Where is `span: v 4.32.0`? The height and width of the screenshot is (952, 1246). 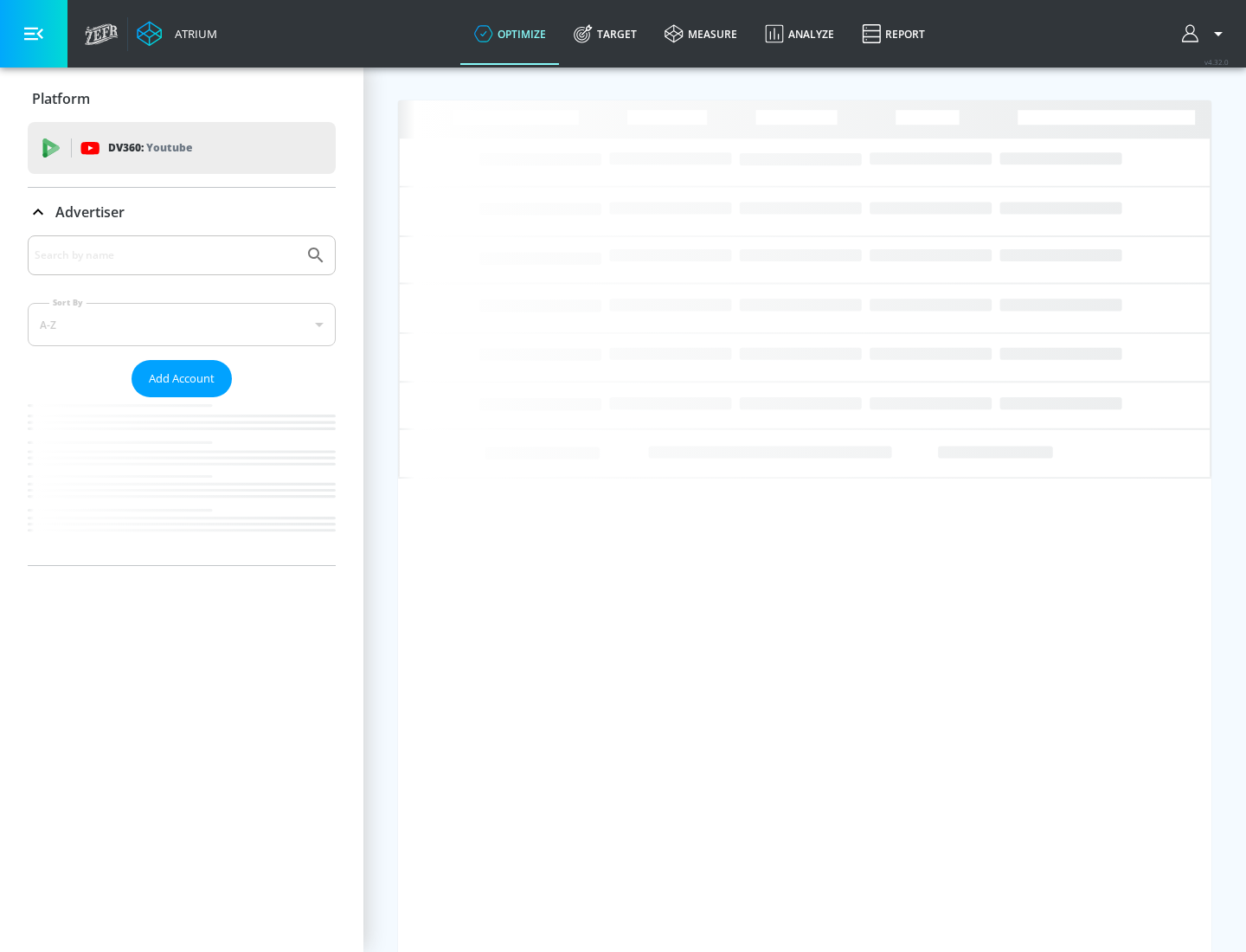
span: v 4.32.0 is located at coordinates (1216, 61).